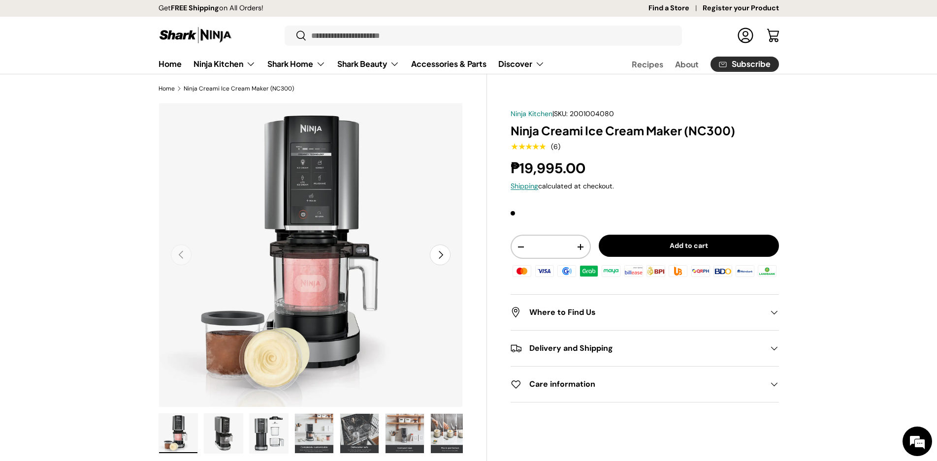  Describe the element at coordinates (637, 313) in the screenshot. I see `h2: Where to Find Us` at that location.